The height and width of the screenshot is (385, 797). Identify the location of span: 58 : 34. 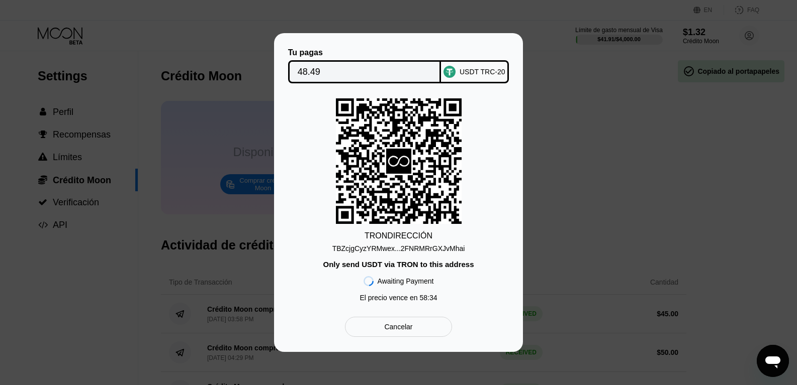
(428, 298).